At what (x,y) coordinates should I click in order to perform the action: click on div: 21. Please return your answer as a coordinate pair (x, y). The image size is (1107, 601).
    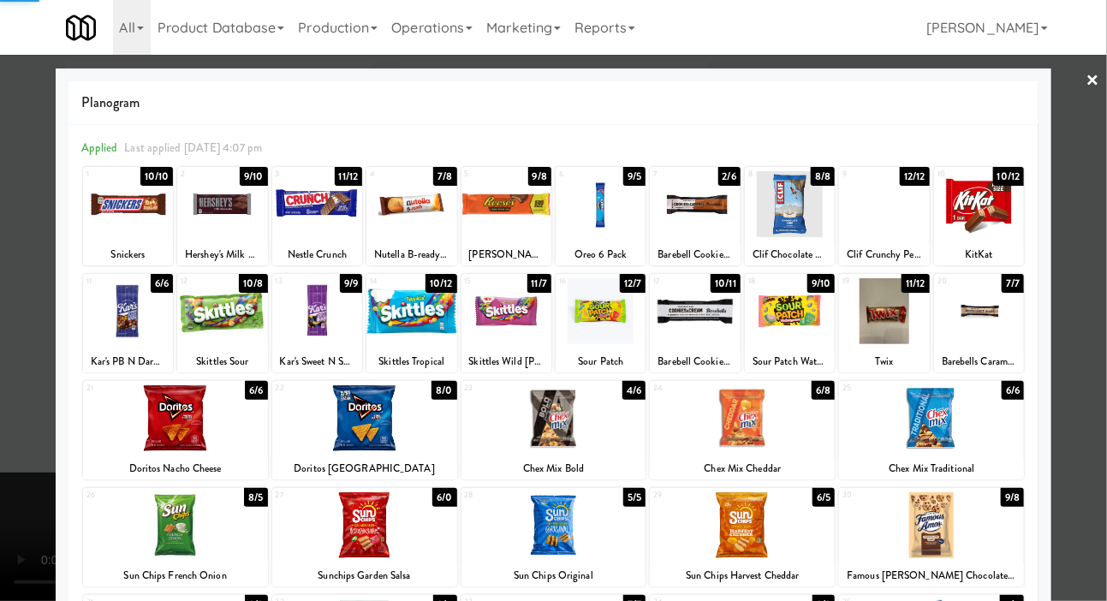
    Looking at the image, I should click on (131, 388).